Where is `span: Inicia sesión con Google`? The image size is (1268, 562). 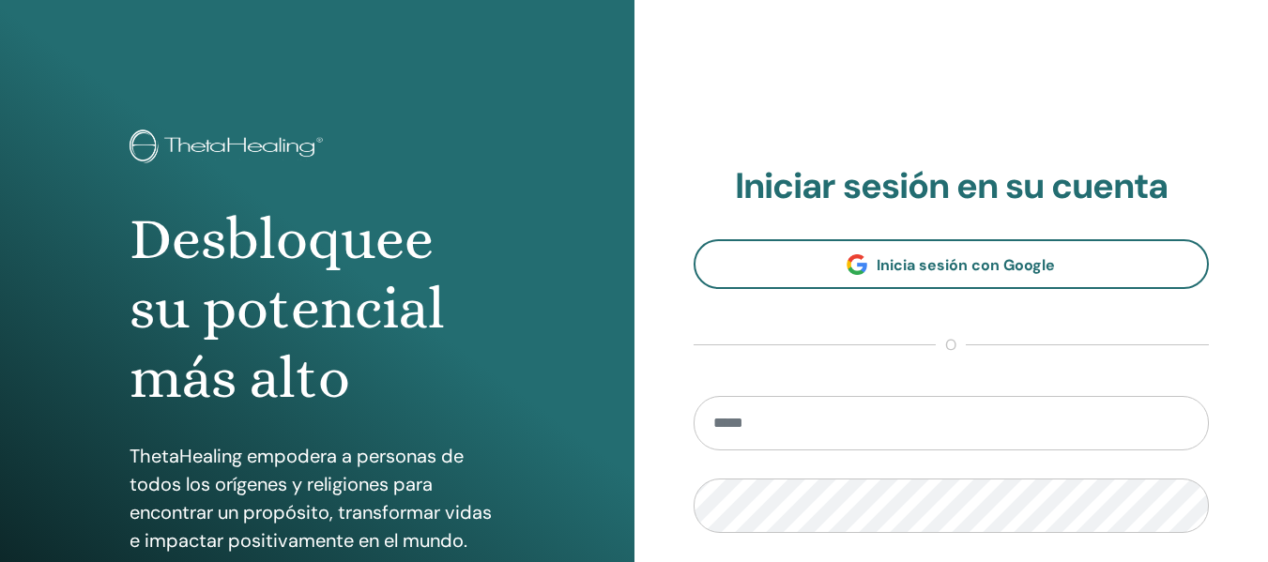
span: Inicia sesión con Google is located at coordinates (966, 265).